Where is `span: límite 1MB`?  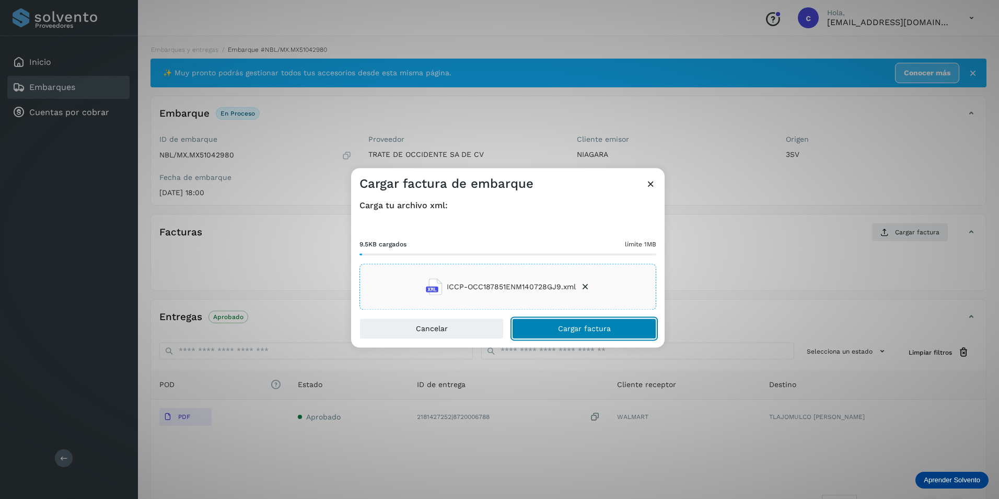
span: límite 1MB is located at coordinates (641, 245).